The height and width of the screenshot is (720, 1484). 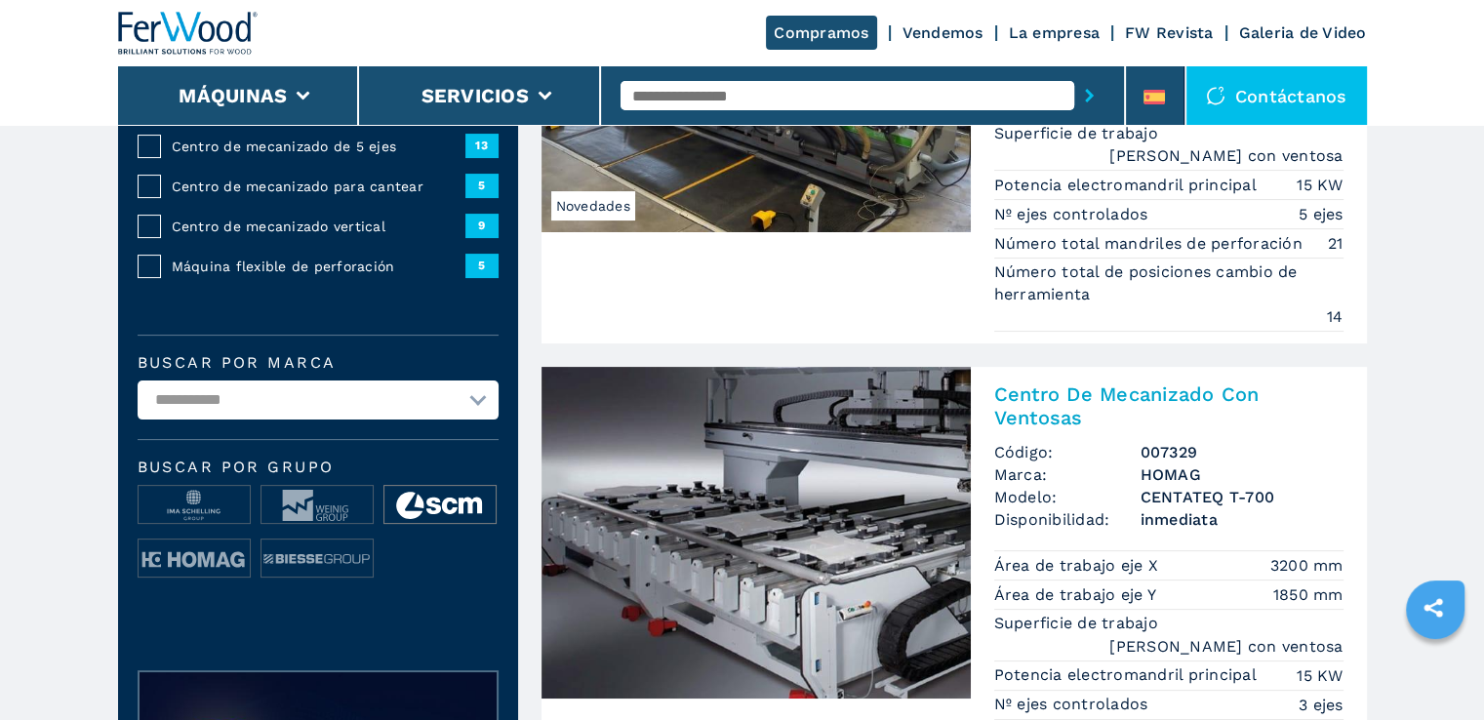 I want to click on button: Servicios, so click(x=475, y=96).